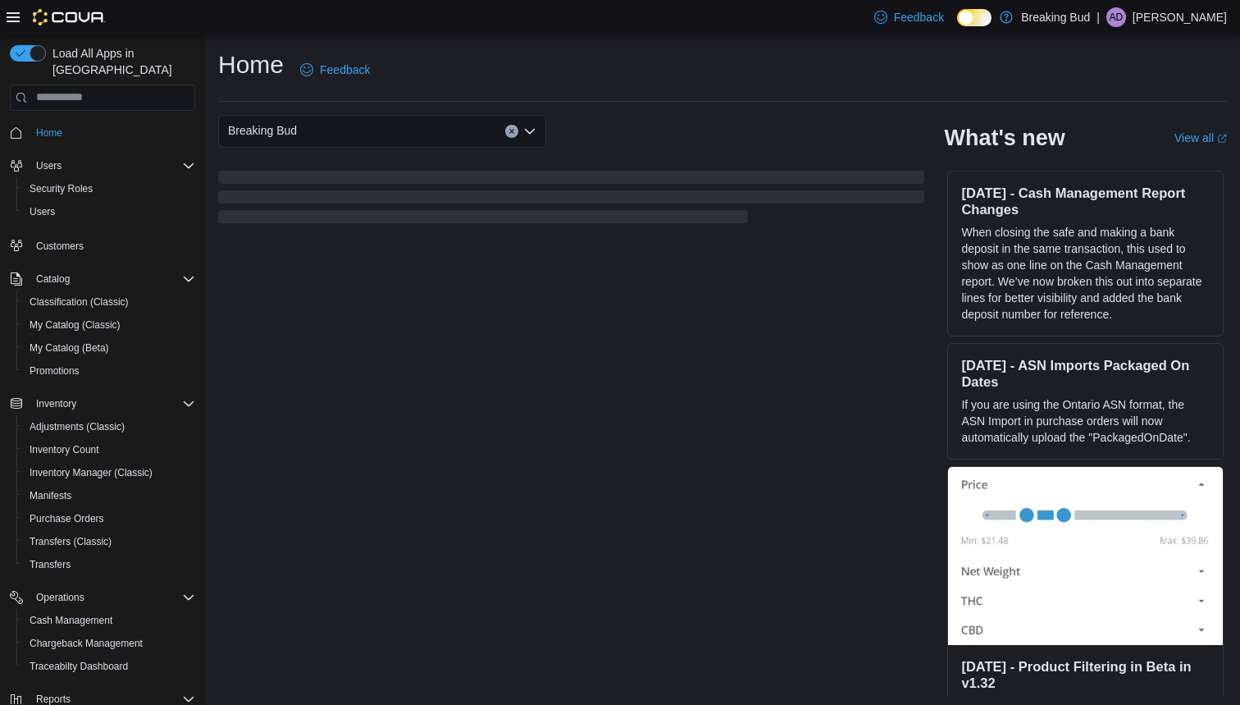 Image resolution: width=1240 pixels, height=705 pixels. I want to click on a: Chargeback Management, so click(86, 643).